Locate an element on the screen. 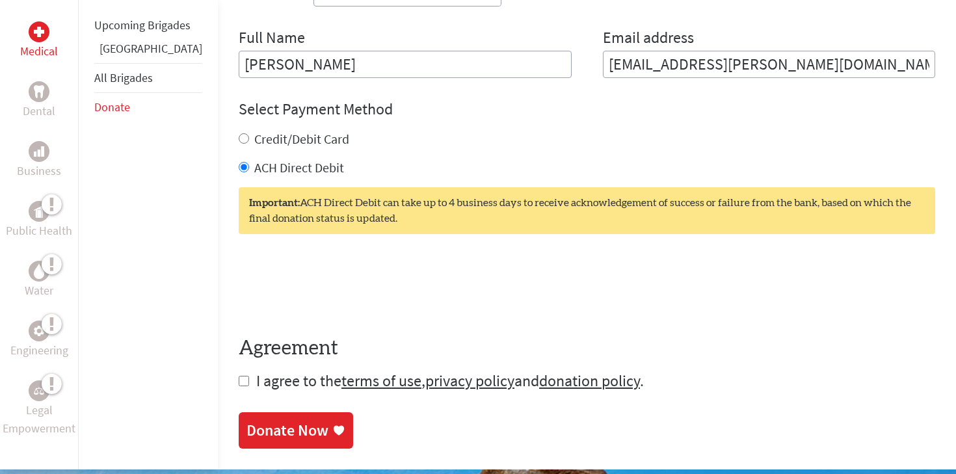 The image size is (956, 474). h4: Select Payment Method is located at coordinates (587, 109).